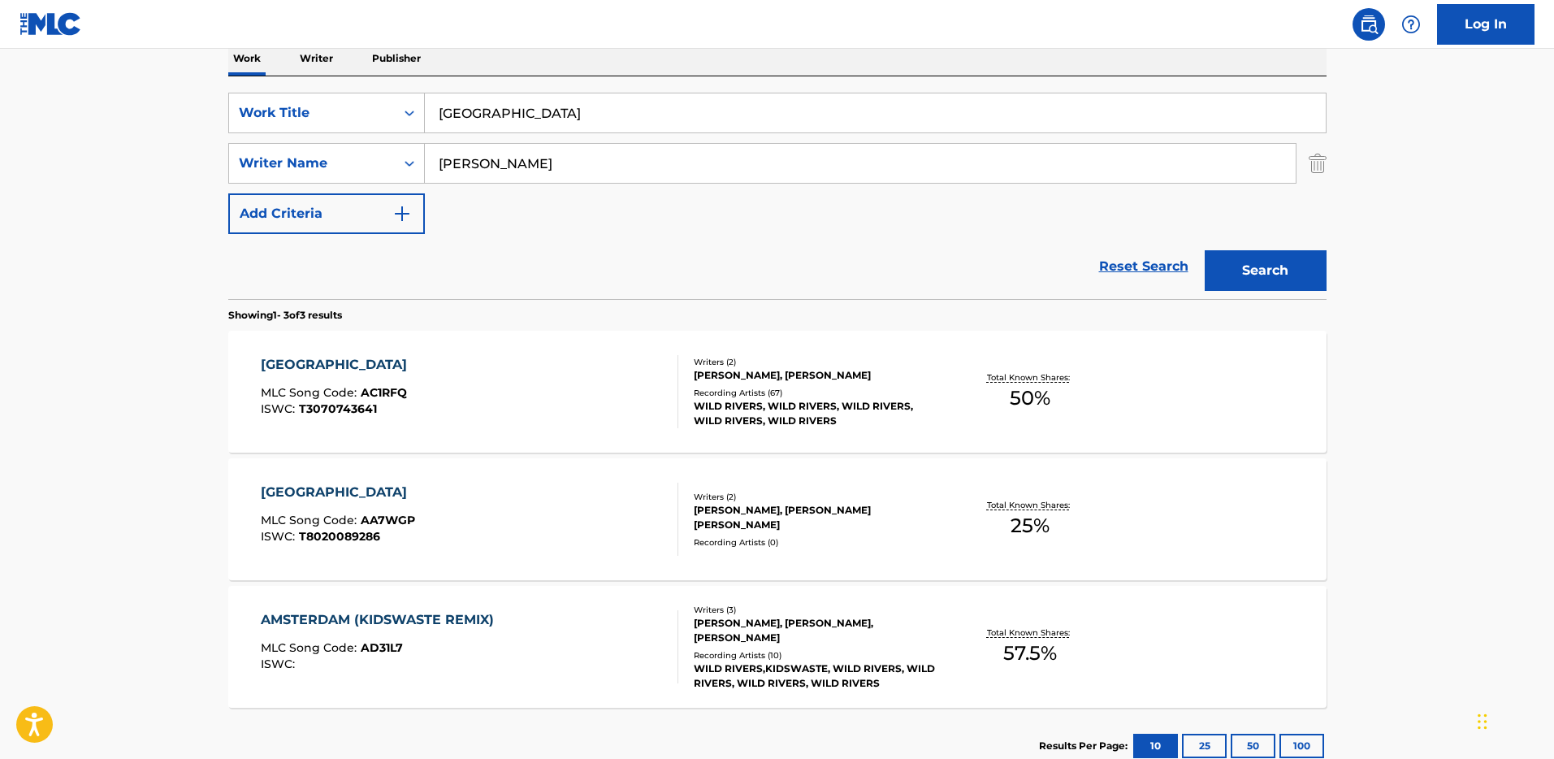 The height and width of the screenshot is (759, 1554). What do you see at coordinates (816, 655) in the screenshot?
I see `div: Recording Artists ( 10 )` at bounding box center [816, 655].